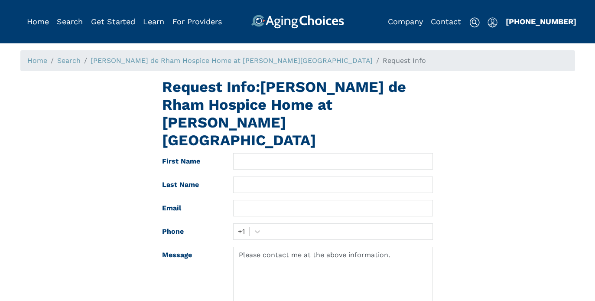 The width and height of the screenshot is (595, 301). Describe the element at coordinates (191, 208) in the screenshot. I see `label: Email` at that location.